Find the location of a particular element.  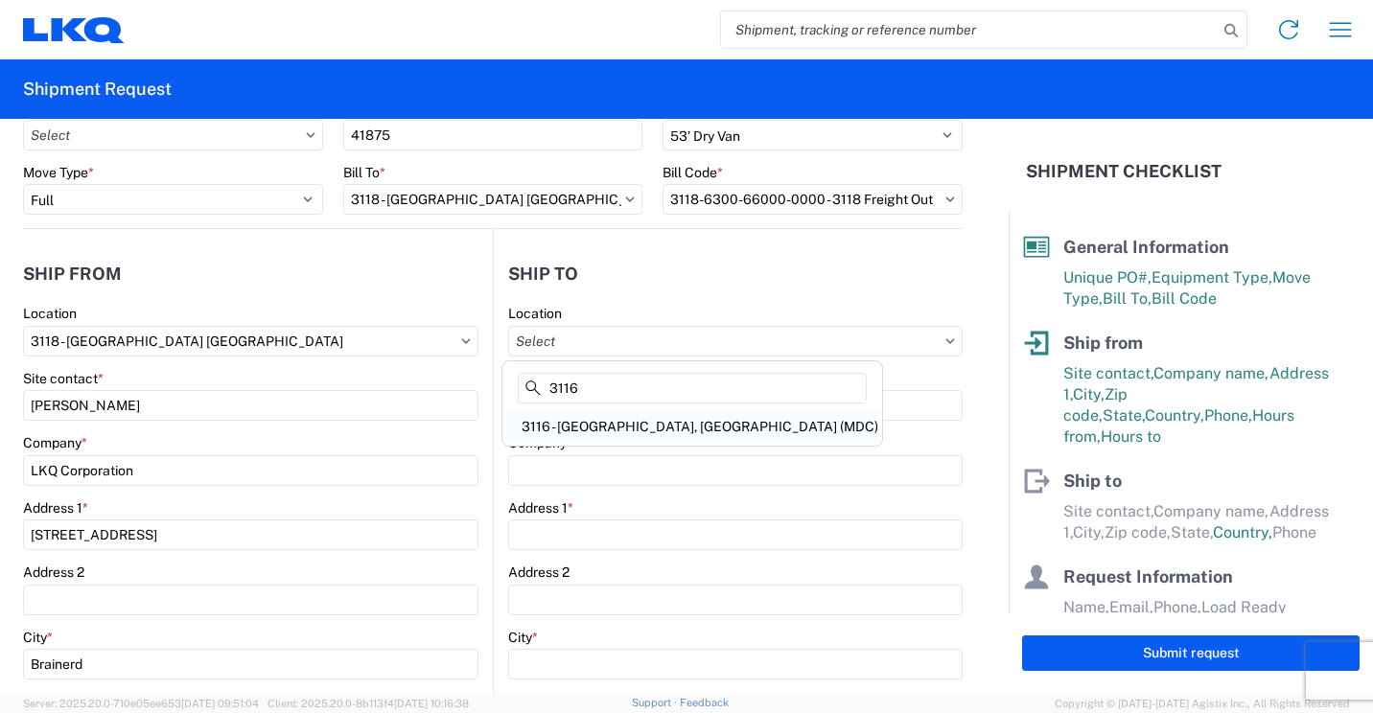

span: Ship to is located at coordinates (1092, 480).